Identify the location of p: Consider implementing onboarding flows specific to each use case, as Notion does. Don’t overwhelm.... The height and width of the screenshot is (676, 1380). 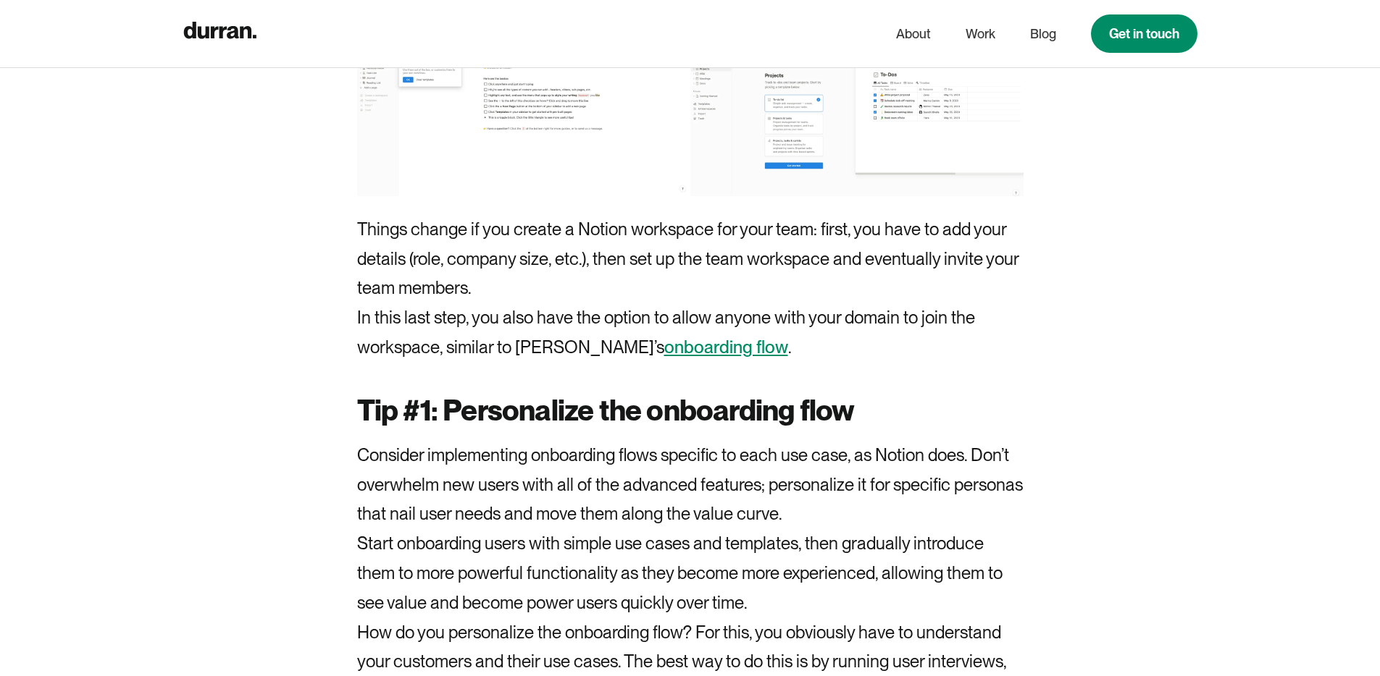
(690, 485).